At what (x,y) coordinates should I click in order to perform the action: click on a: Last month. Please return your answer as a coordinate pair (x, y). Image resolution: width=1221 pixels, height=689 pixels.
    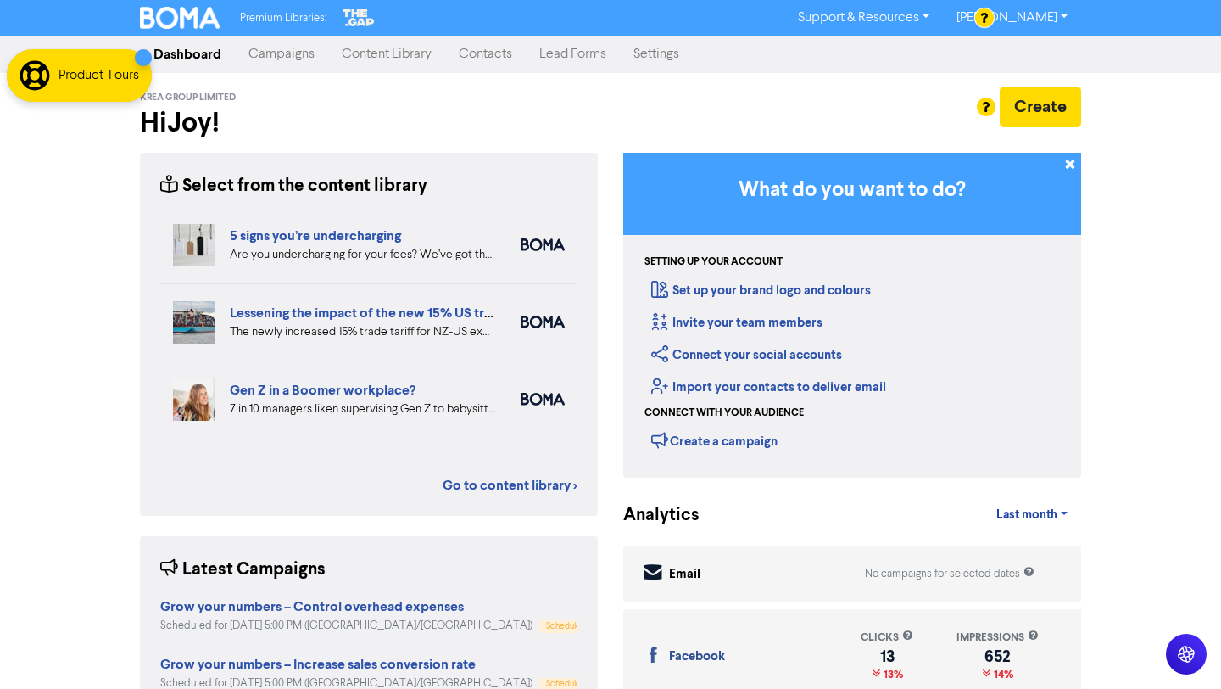
    Looking at the image, I should click on (1032, 515).